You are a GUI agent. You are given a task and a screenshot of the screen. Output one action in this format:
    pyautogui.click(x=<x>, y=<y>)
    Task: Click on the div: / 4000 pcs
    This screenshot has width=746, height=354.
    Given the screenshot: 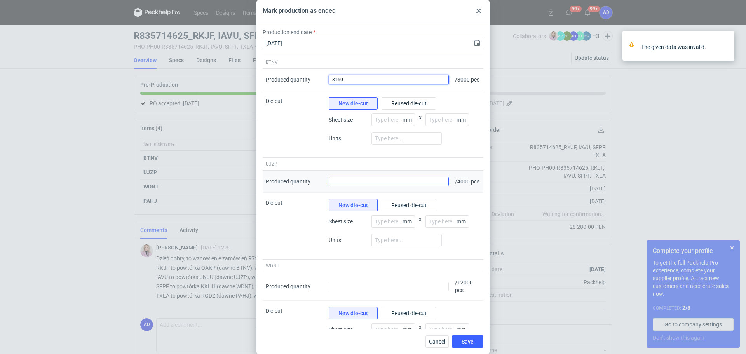 What is the action you would take?
    pyautogui.click(x=467, y=181)
    